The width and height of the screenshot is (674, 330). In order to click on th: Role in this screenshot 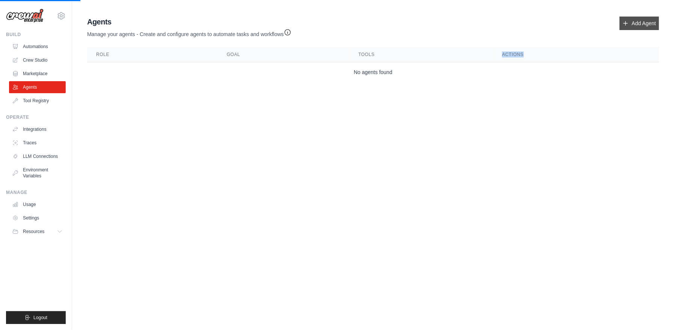, I will do `click(153, 54)`.